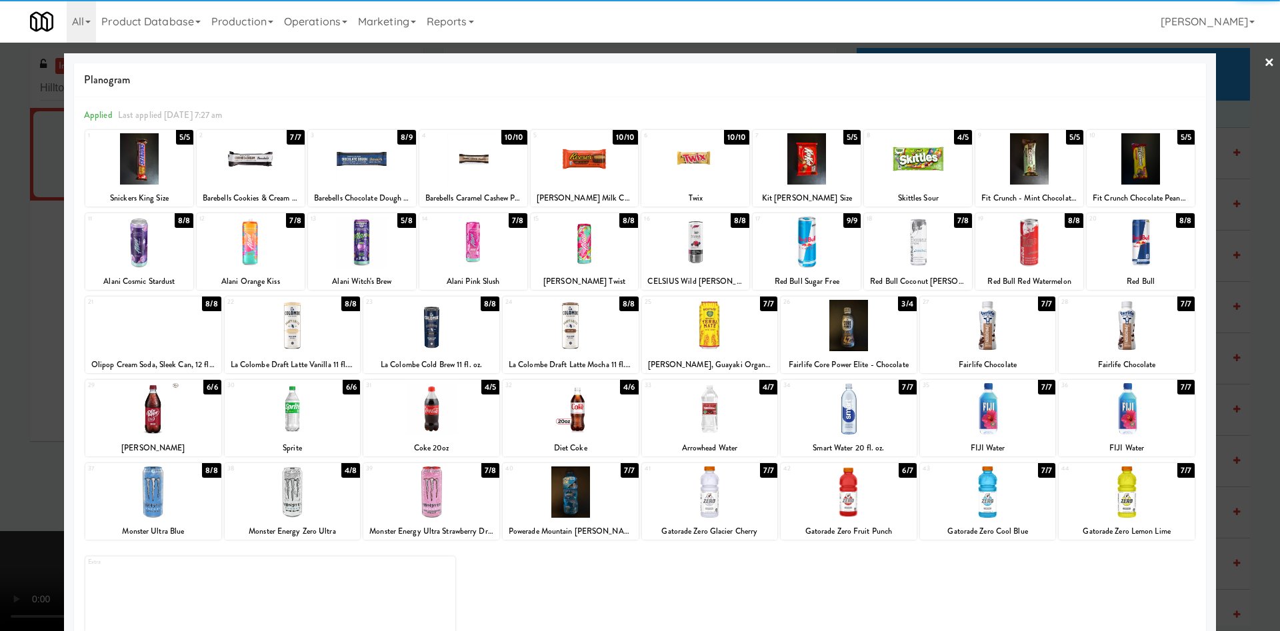  What do you see at coordinates (1141, 281) in the screenshot?
I see `div: Red Bull` at bounding box center [1141, 281].